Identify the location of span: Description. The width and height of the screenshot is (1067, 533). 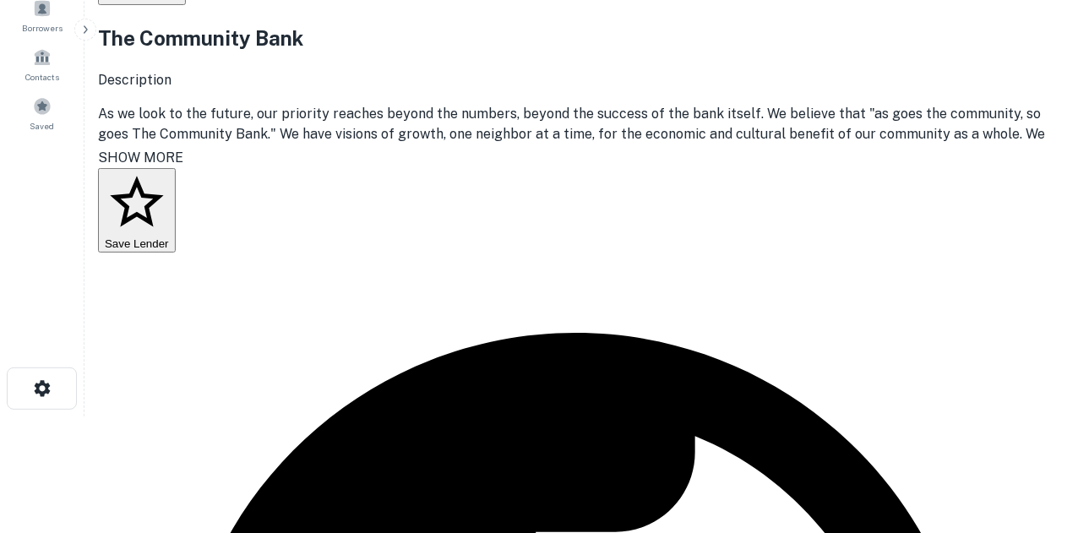
(134, 79).